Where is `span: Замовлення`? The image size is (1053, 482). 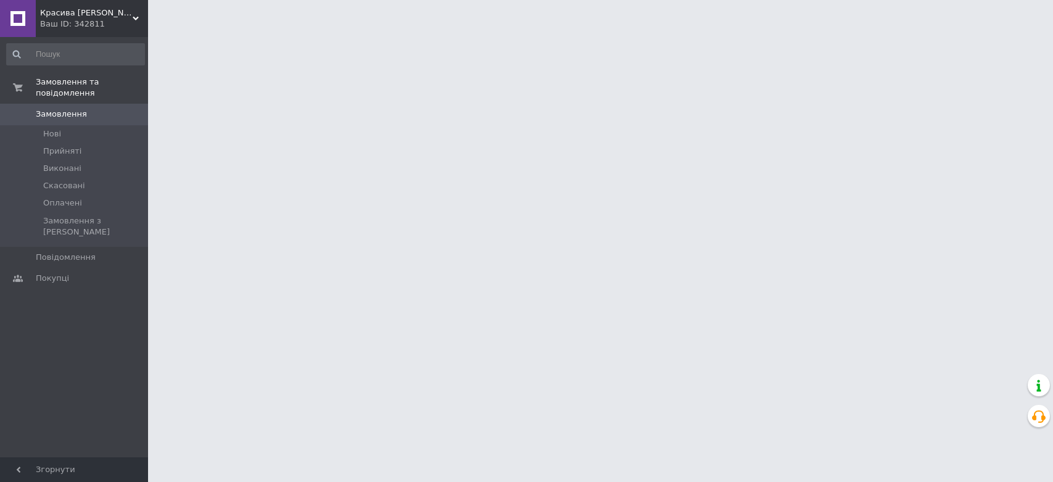 span: Замовлення is located at coordinates (61, 114).